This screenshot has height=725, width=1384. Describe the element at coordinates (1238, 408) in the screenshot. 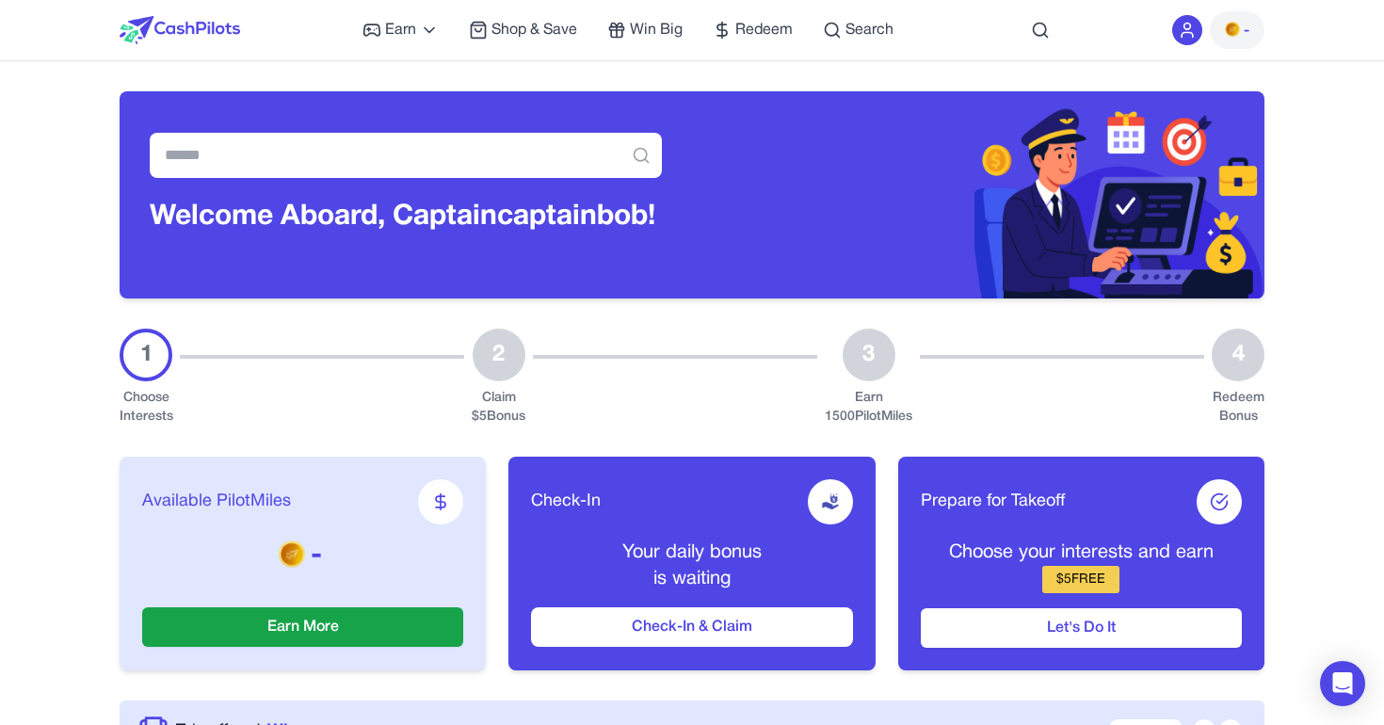

I see `div: Redeem Bonus` at that location.